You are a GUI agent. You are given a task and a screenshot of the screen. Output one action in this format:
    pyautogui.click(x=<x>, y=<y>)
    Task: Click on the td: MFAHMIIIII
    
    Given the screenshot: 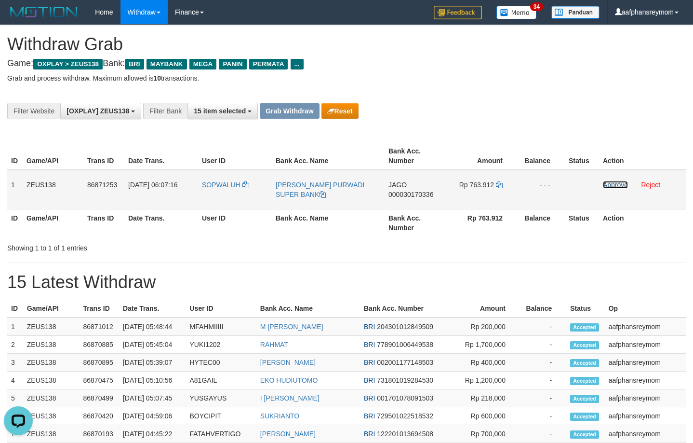 What is the action you would take?
    pyautogui.click(x=221, y=326)
    